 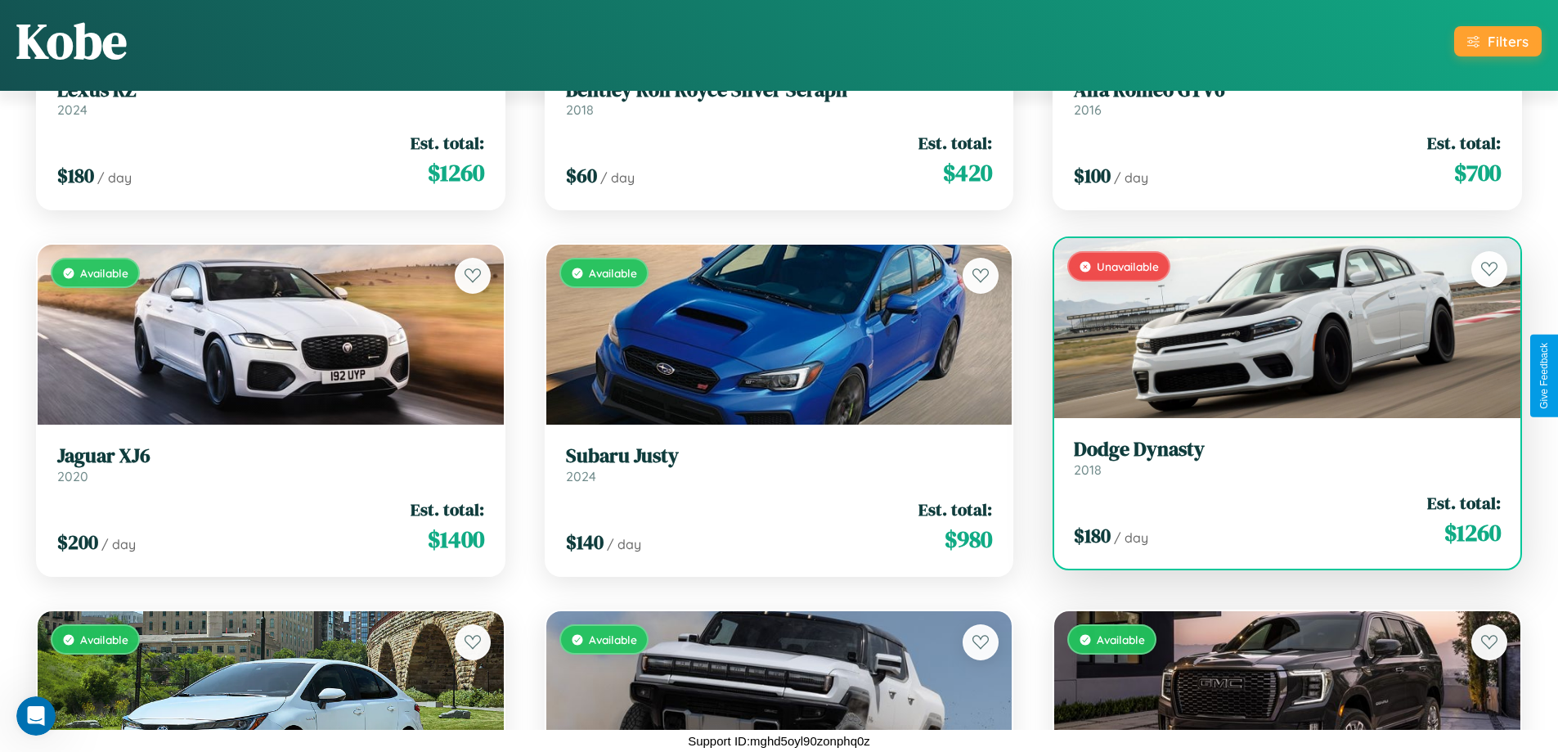 I want to click on span: Unavailable, so click(x=1128, y=266).